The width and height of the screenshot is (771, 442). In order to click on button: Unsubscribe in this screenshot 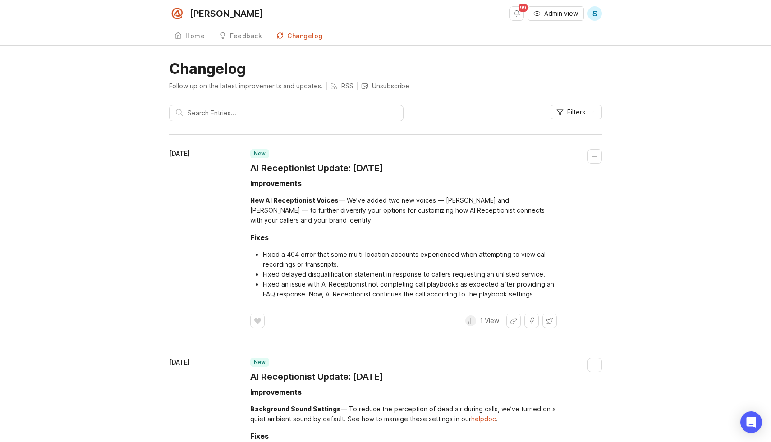, I will do `click(385, 86)`.